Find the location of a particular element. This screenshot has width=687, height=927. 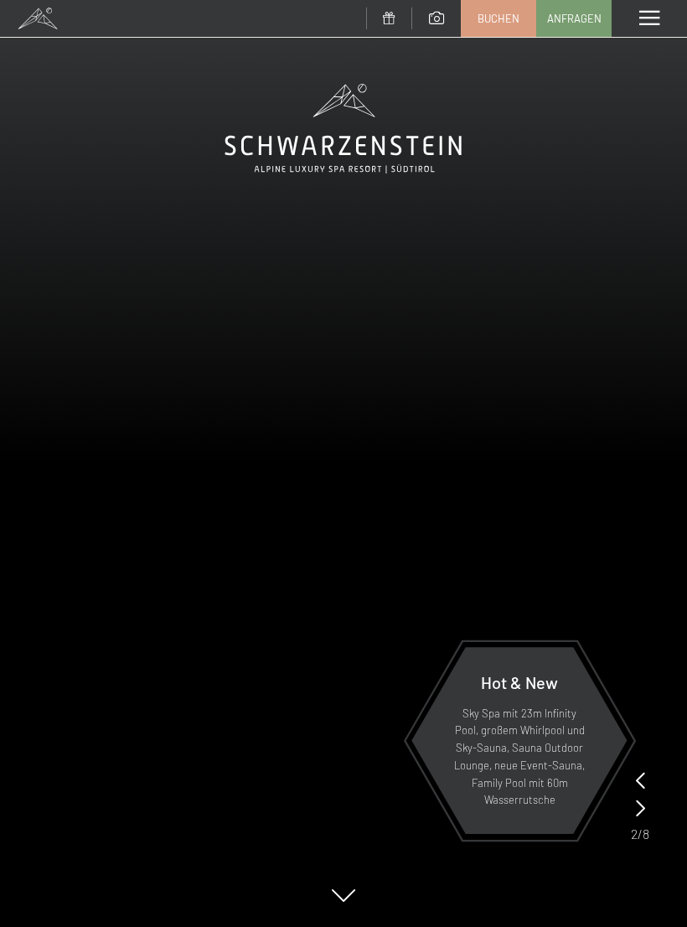

p: Sky Spa mit 23m Infinity Pool, großem Whirlpool und Sky-Sauna, Sauna Outdoor Lounge, neue Event-S... is located at coordinates (520, 757).